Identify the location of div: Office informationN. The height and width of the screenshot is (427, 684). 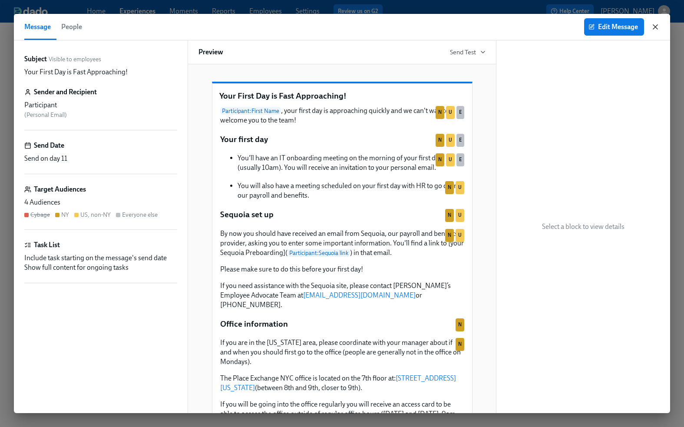
(342, 324).